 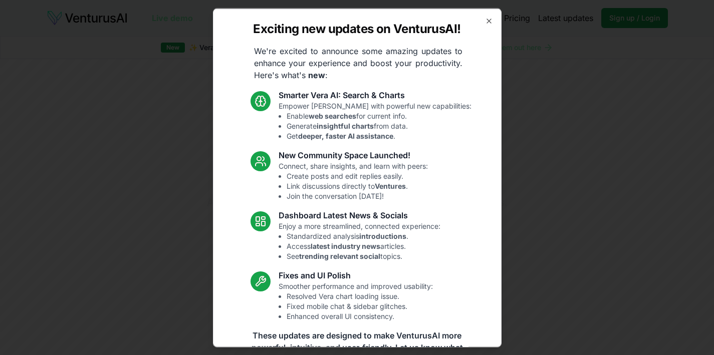 What do you see at coordinates (360, 316) in the screenshot?
I see `li: Enhanced overall UI consistency.` at bounding box center [360, 316].